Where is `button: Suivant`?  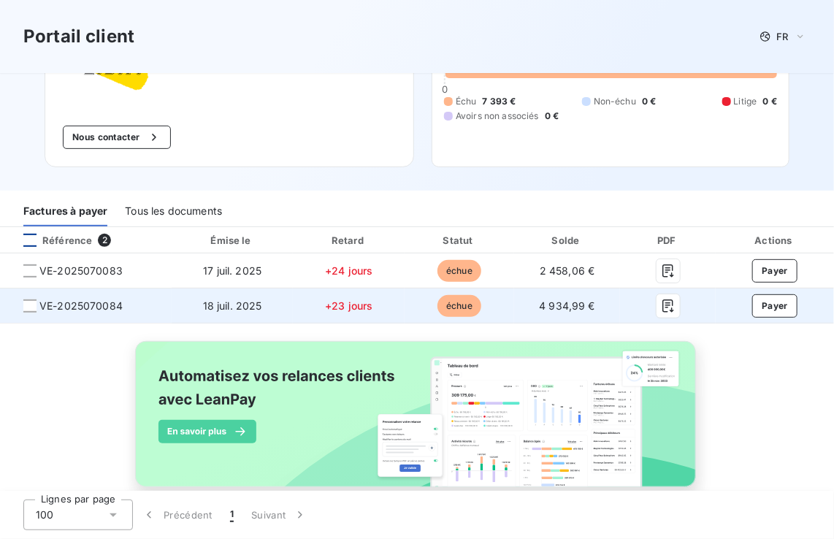 button: Suivant is located at coordinates (279, 515).